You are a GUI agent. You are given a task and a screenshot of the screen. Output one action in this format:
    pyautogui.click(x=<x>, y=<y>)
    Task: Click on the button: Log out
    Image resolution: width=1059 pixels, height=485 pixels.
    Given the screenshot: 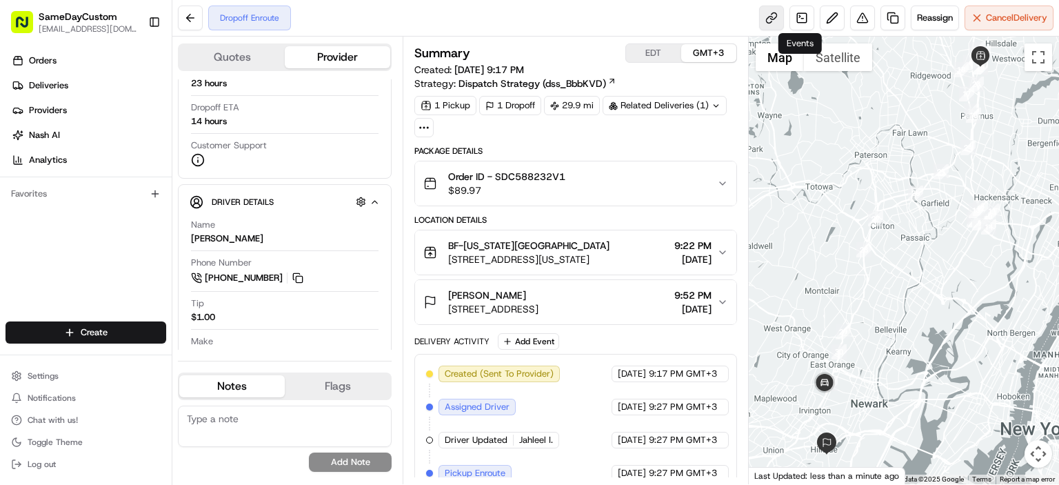 What is the action you would take?
    pyautogui.click(x=85, y=464)
    